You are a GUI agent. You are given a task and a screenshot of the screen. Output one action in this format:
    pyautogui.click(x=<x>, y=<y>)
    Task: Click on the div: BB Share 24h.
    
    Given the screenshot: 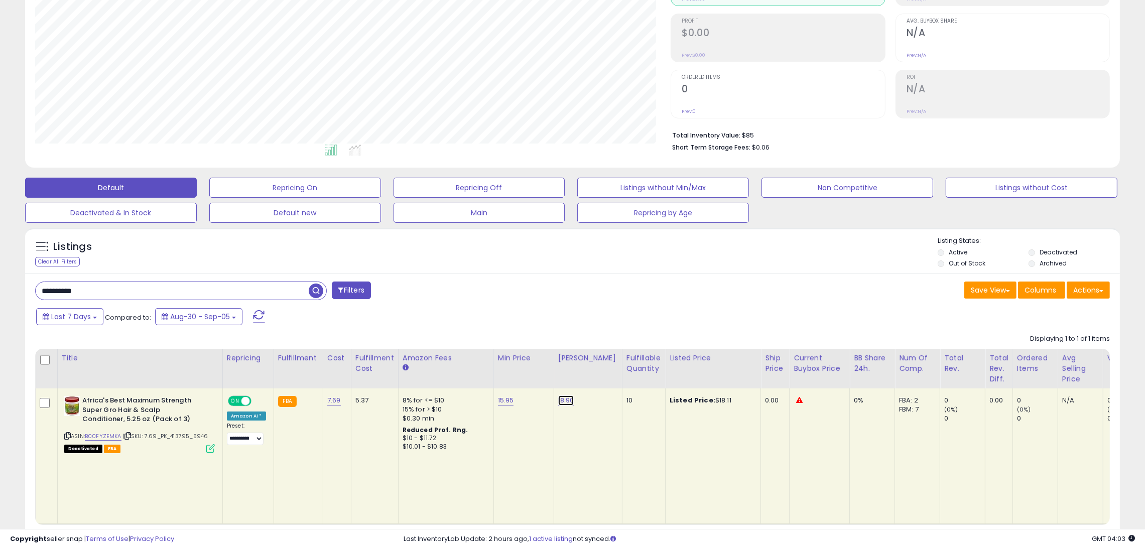 What is the action you would take?
    pyautogui.click(x=872, y=364)
    